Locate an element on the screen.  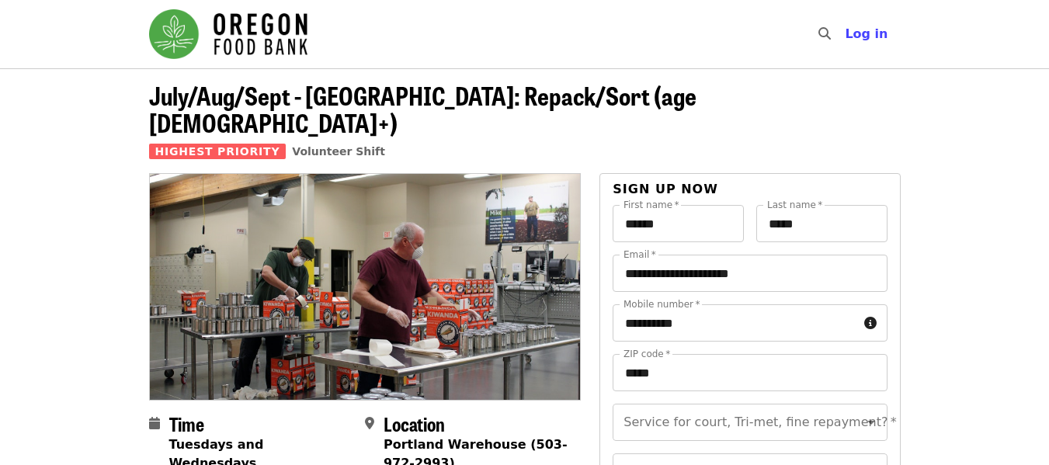
label: Mobile number is located at coordinates (661, 304).